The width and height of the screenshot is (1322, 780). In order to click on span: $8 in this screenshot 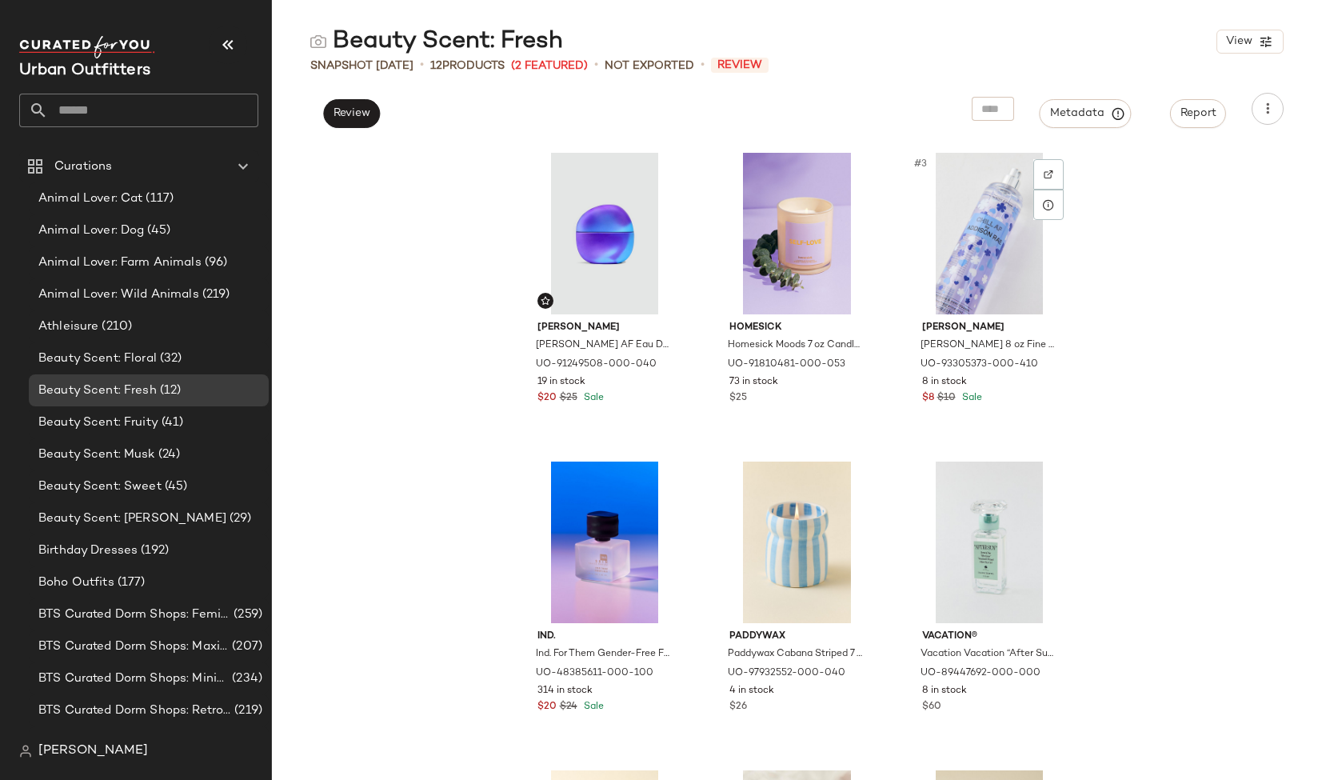, I will do `click(928, 398)`.